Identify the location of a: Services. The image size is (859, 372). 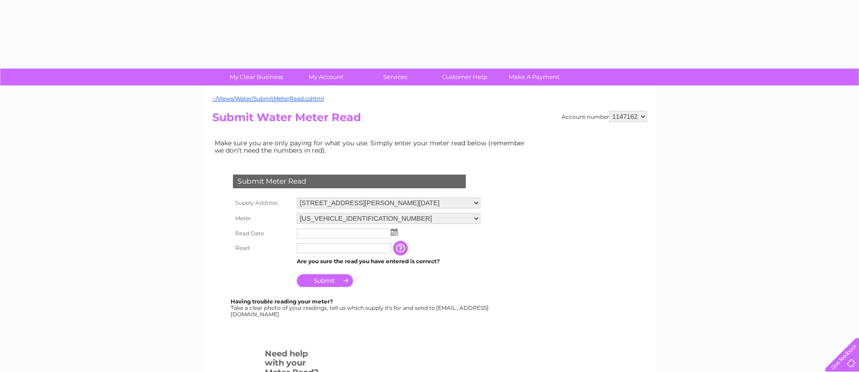
(395, 77).